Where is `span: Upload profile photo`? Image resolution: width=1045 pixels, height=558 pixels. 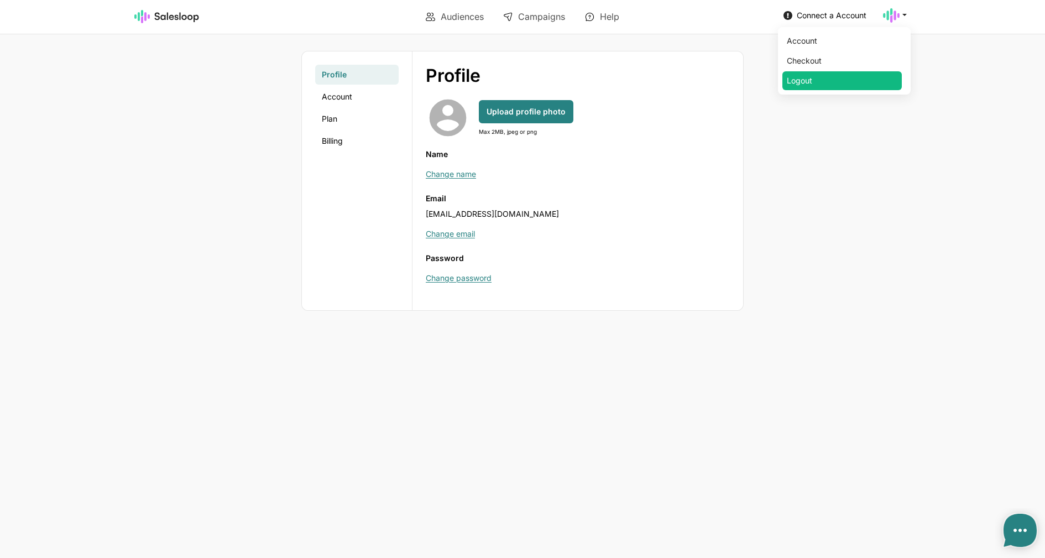
span: Upload profile photo is located at coordinates (526, 112).